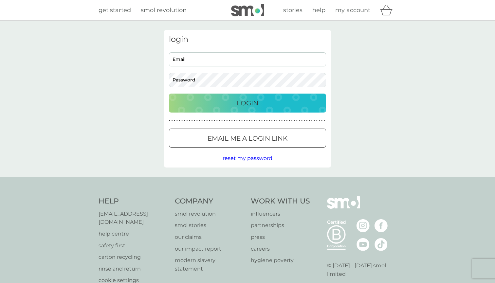 This screenshot has height=283, width=495. What do you see at coordinates (210, 201) in the screenshot?
I see `h4: Company` at bounding box center [210, 201].